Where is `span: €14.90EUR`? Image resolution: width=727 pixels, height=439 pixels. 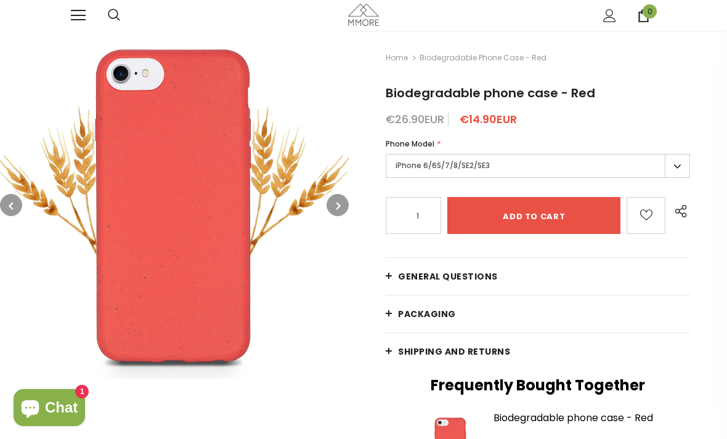 span: €14.90EUR is located at coordinates (488, 119).